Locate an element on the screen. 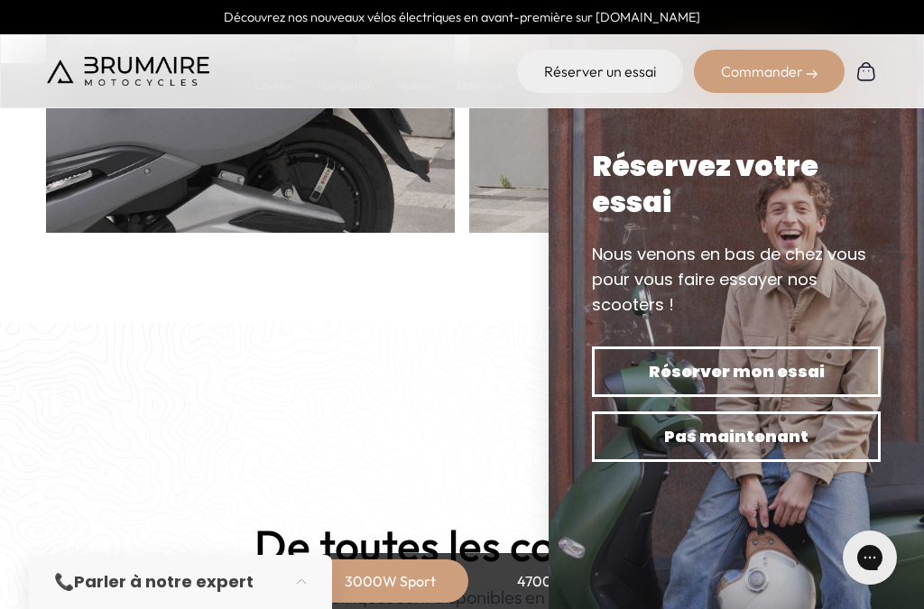  img: Brumaire Motocycles is located at coordinates (128, 71).